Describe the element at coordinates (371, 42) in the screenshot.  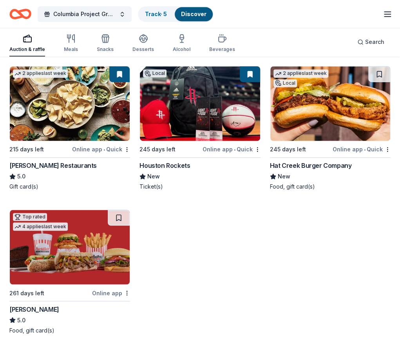
I see `button: Search` at that location.